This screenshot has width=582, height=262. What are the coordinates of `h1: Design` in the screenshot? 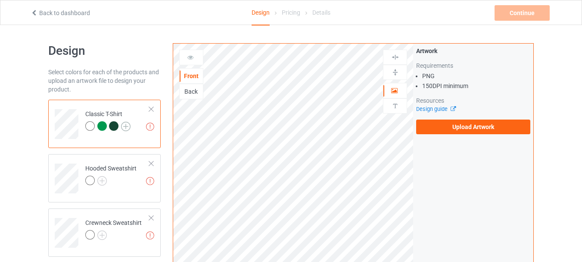 It's located at (104, 51).